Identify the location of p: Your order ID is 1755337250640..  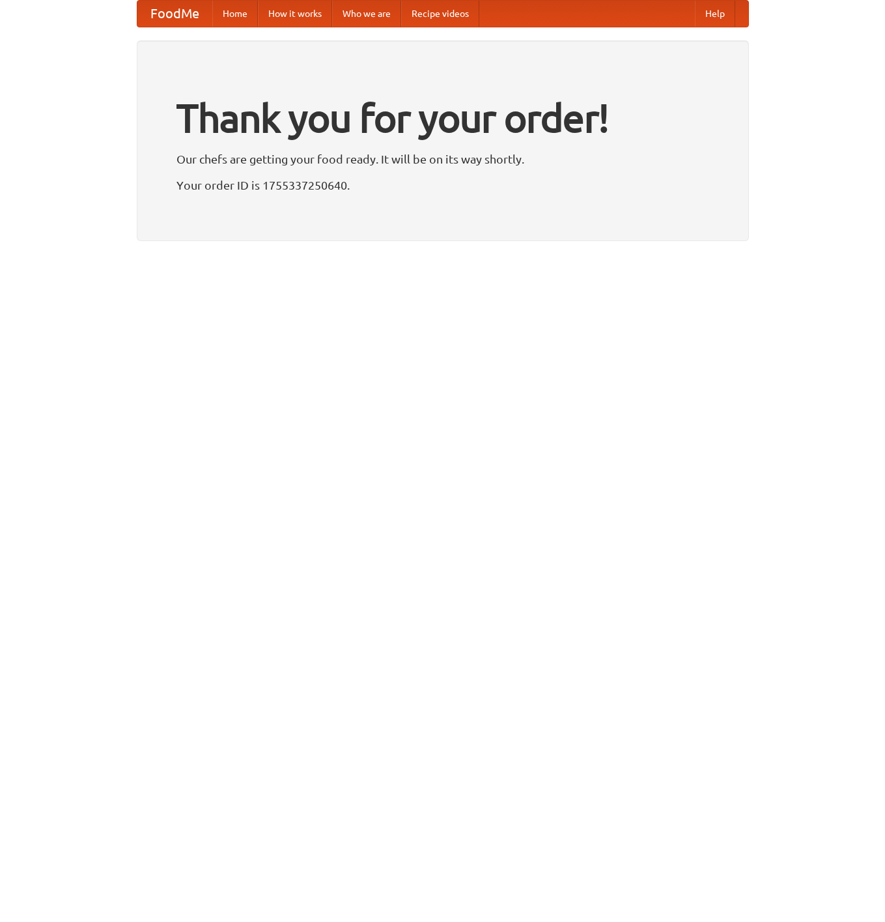
(443, 185).